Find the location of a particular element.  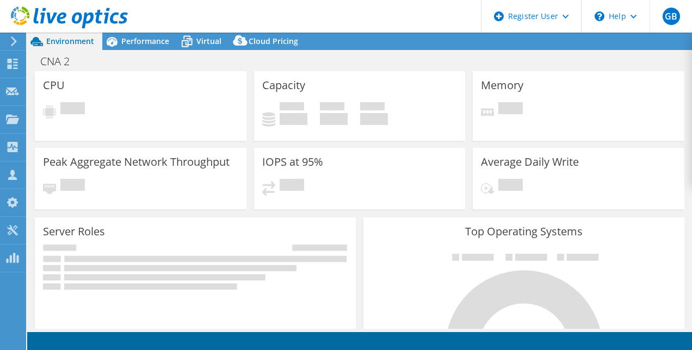

h3: Capacity is located at coordinates (283, 85).